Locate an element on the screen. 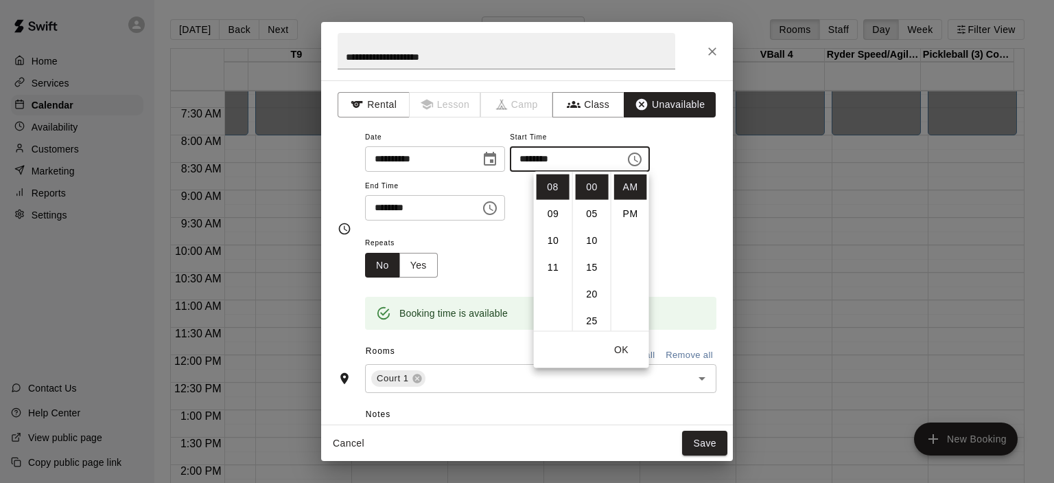 This screenshot has height=483, width=1054. svg: Rooms is located at coordinates (345, 378).